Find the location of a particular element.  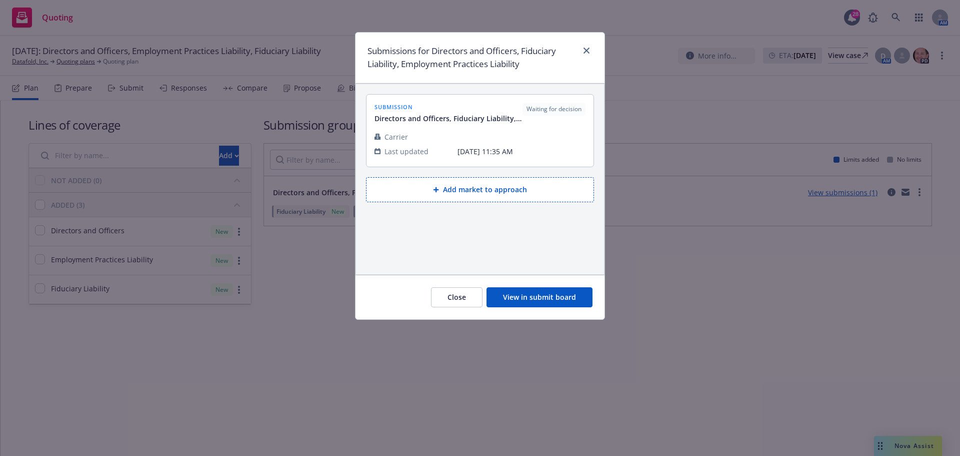

h1: Submissions for Directors and Officers, Fiduciary Liability, Employment Practices Liability is located at coordinates (472, 58).